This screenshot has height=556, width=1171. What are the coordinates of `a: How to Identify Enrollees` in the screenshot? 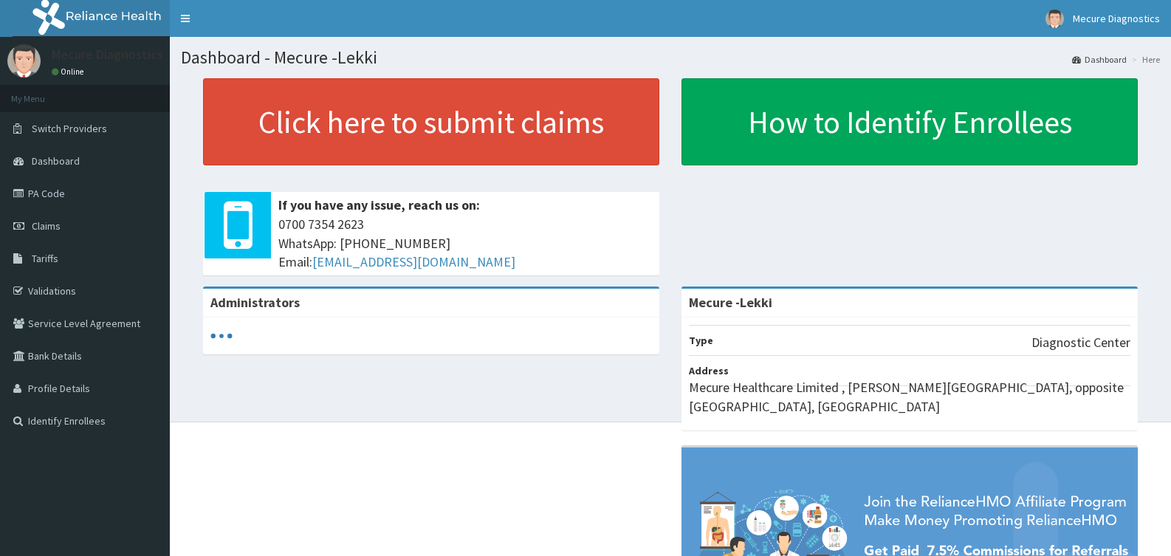 It's located at (909, 122).